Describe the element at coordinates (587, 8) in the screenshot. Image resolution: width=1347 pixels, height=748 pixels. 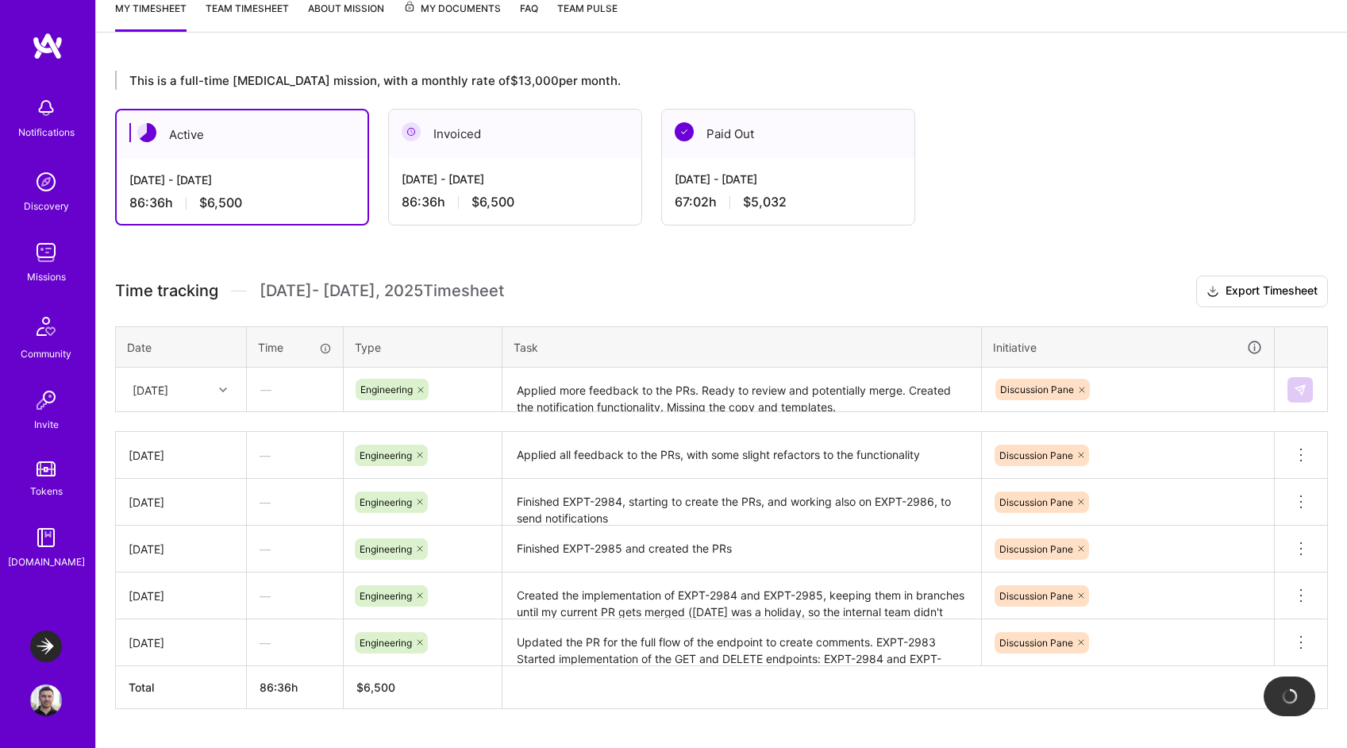
I see `span: Team Pulse` at that location.